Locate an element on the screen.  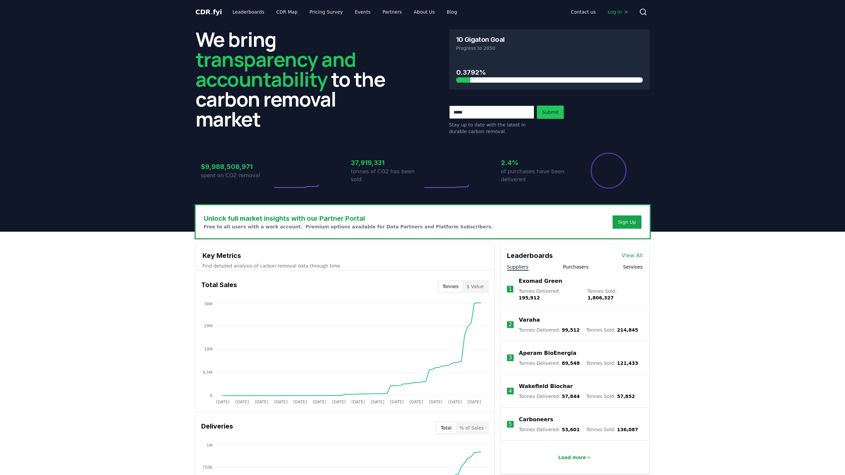
a: CDR Map is located at coordinates (287, 12).